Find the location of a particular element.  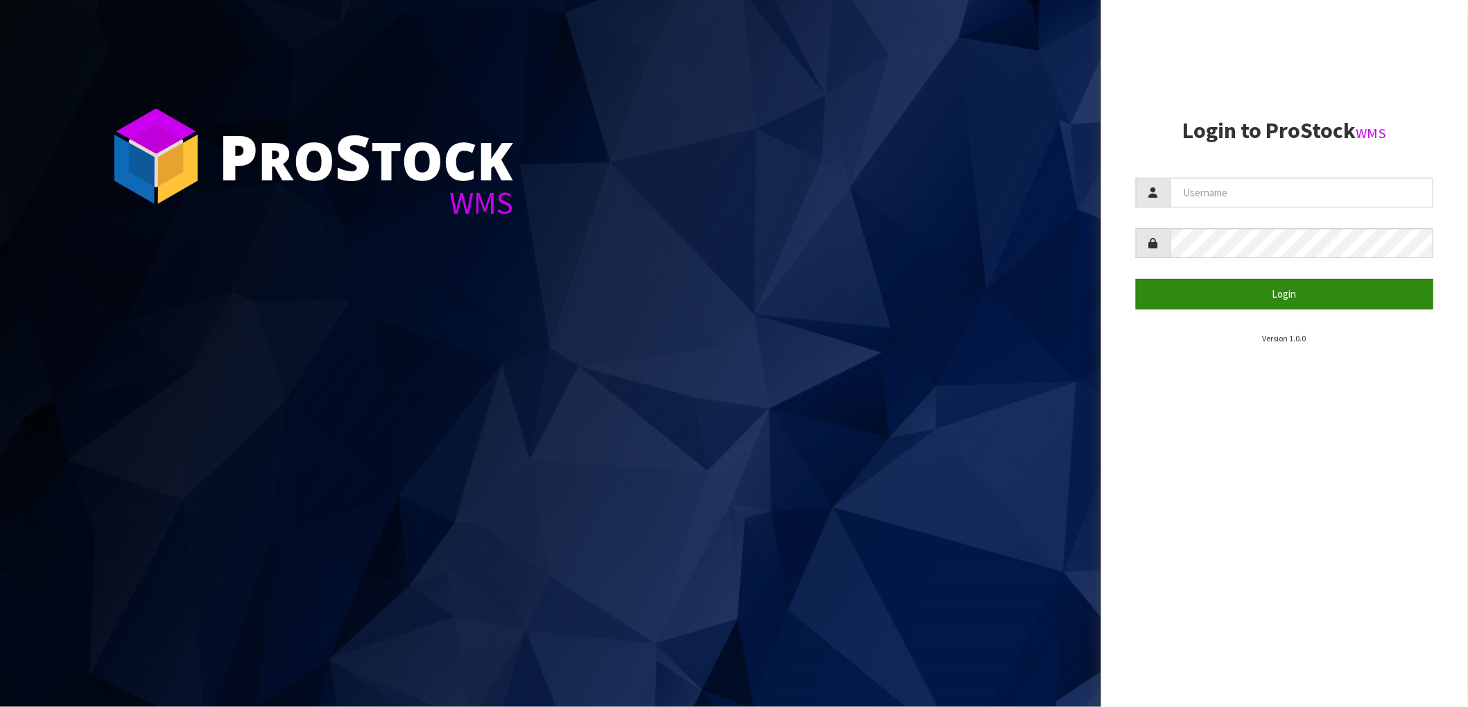

small: WMS is located at coordinates (1371, 133).